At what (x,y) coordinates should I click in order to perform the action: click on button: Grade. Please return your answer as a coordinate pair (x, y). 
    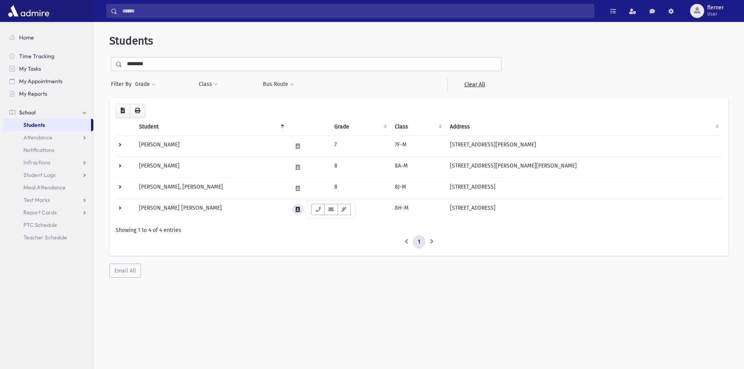
    Looking at the image, I should click on (145, 84).